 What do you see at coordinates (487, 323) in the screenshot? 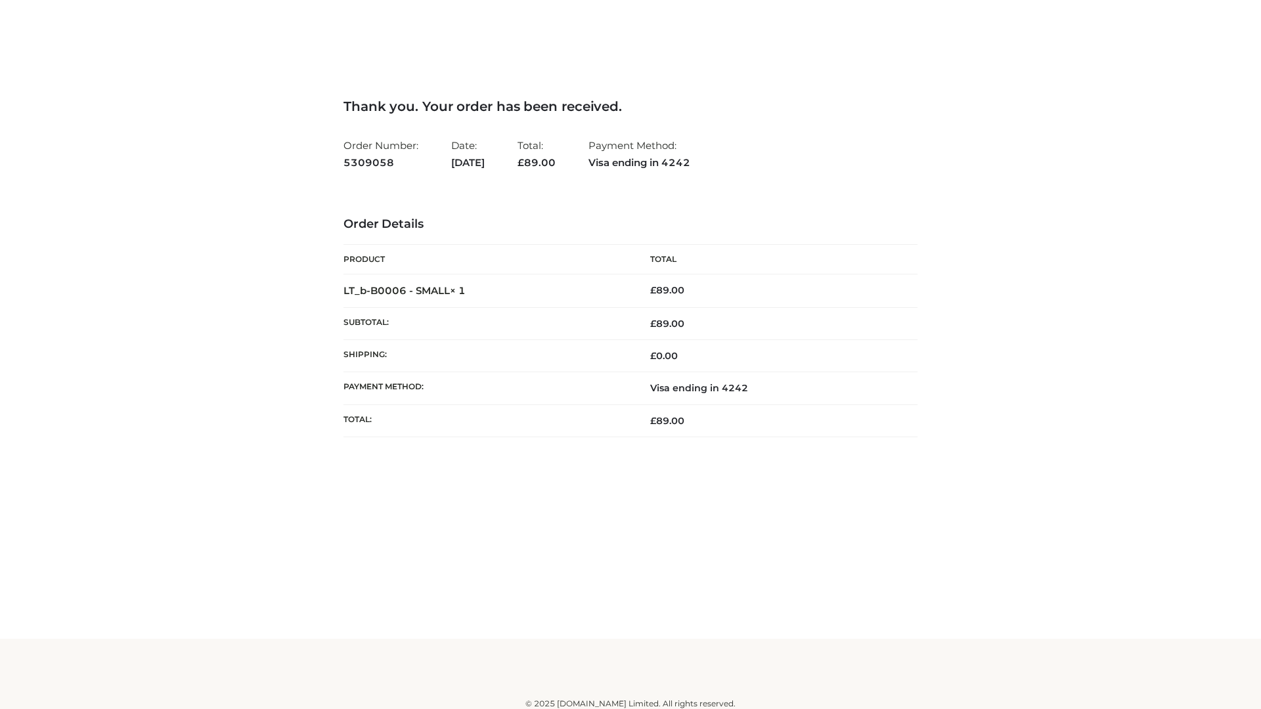
I see `th: Subtotal:` at bounding box center [487, 323].